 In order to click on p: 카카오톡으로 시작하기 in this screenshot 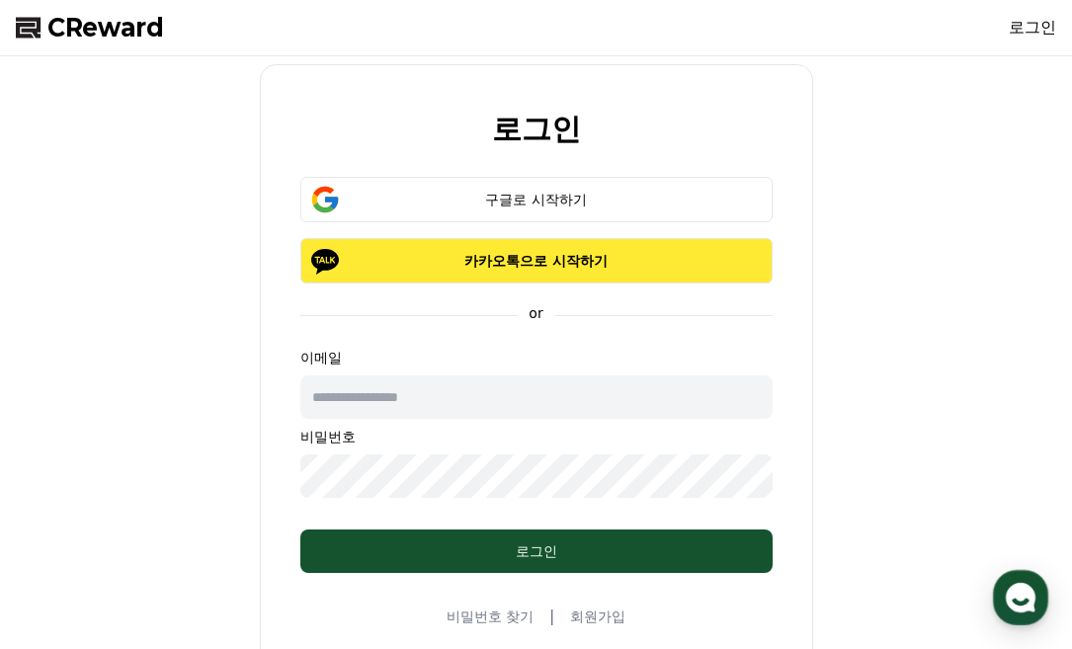, I will do `click(536, 261)`.